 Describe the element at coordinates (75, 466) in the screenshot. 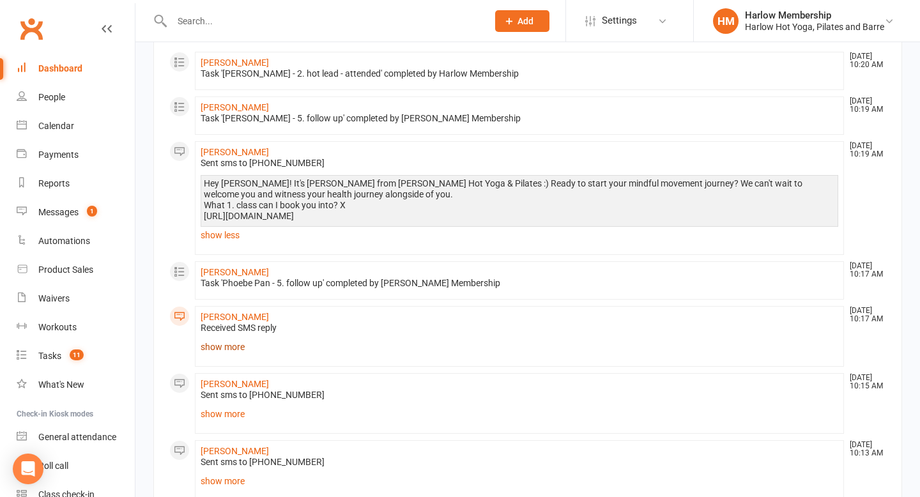

I see `a: Roll call` at that location.